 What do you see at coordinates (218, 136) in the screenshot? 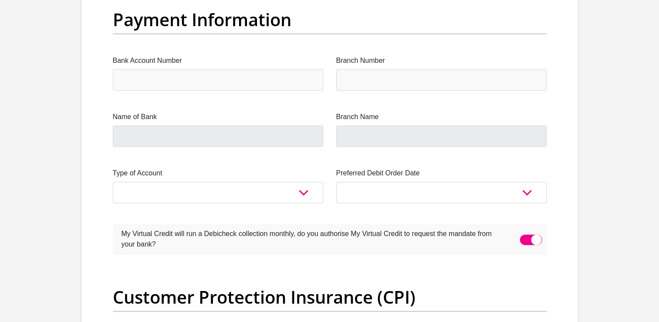
I see `input: Name of Bank` at bounding box center [218, 136].